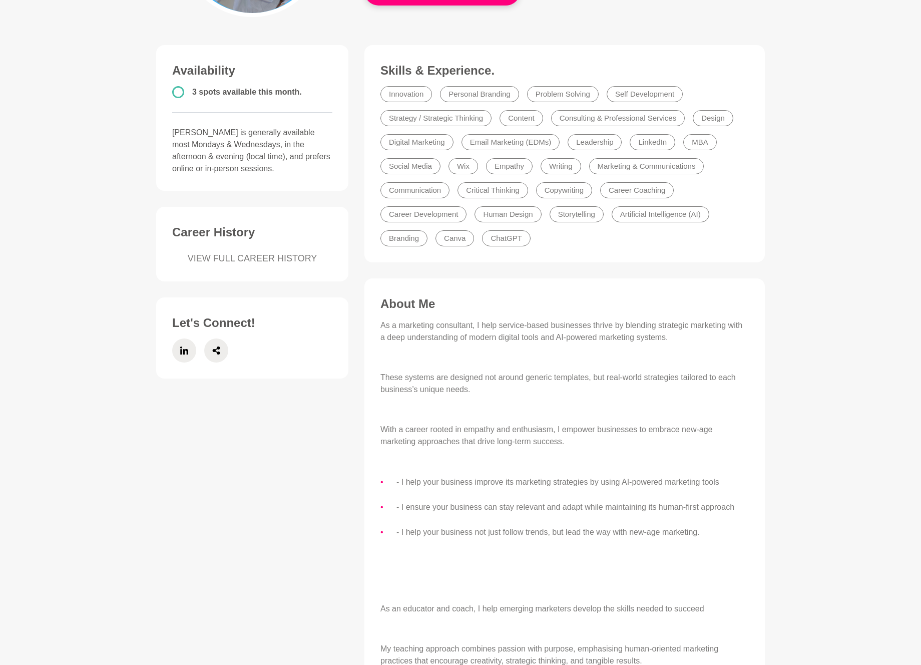  What do you see at coordinates (573, 532) in the screenshot?
I see `li: - I help your business not just follow trends, but lead the way with new-age marketing.` at bounding box center [573, 532].